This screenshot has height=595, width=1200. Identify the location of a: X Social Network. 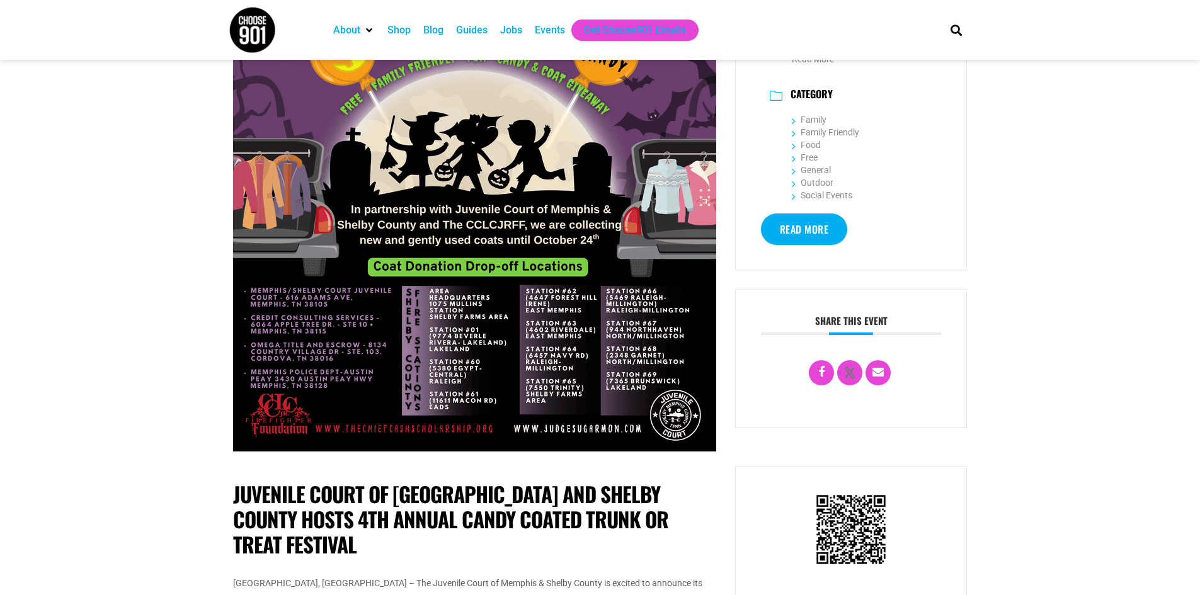
(850, 373).